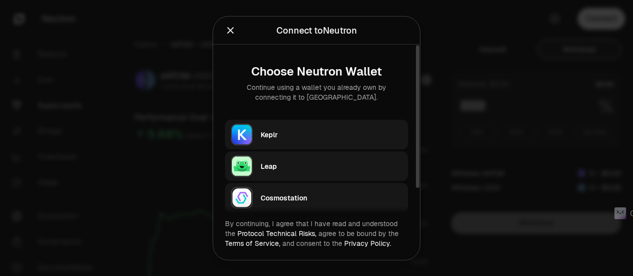 The height and width of the screenshot is (276, 633). What do you see at coordinates (317, 233) in the screenshot?
I see `div: By continuing, I agree that I have read and understood the agree to be bound by the and consent t...` at bounding box center [317, 233].